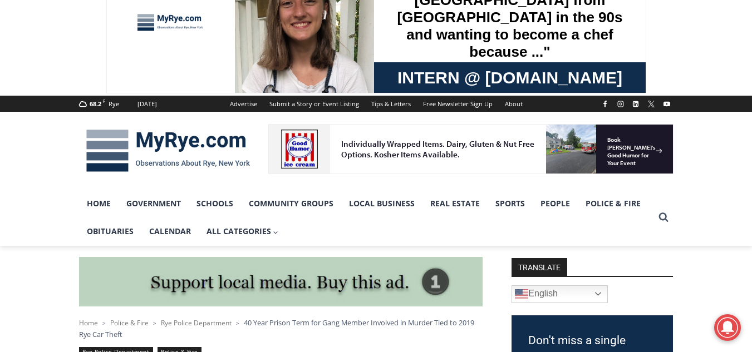  What do you see at coordinates (382, 204) in the screenshot?
I see `a: Local Business` at bounding box center [382, 204].